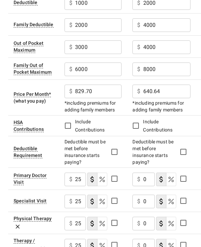  What do you see at coordinates (29, 47) in the screenshot?
I see `div: Sometimes called 'Out of Pocket Limit' or 'Annual Limit'. This is the maximum amount of money tha...` at bounding box center [29, 47].